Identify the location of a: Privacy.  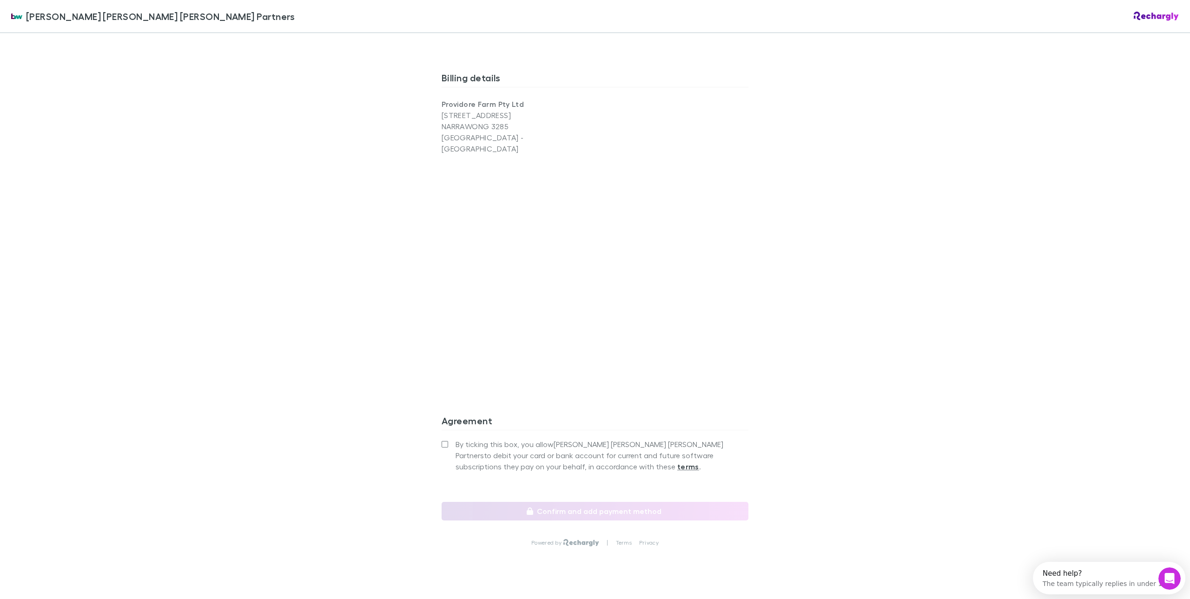
(649, 543).